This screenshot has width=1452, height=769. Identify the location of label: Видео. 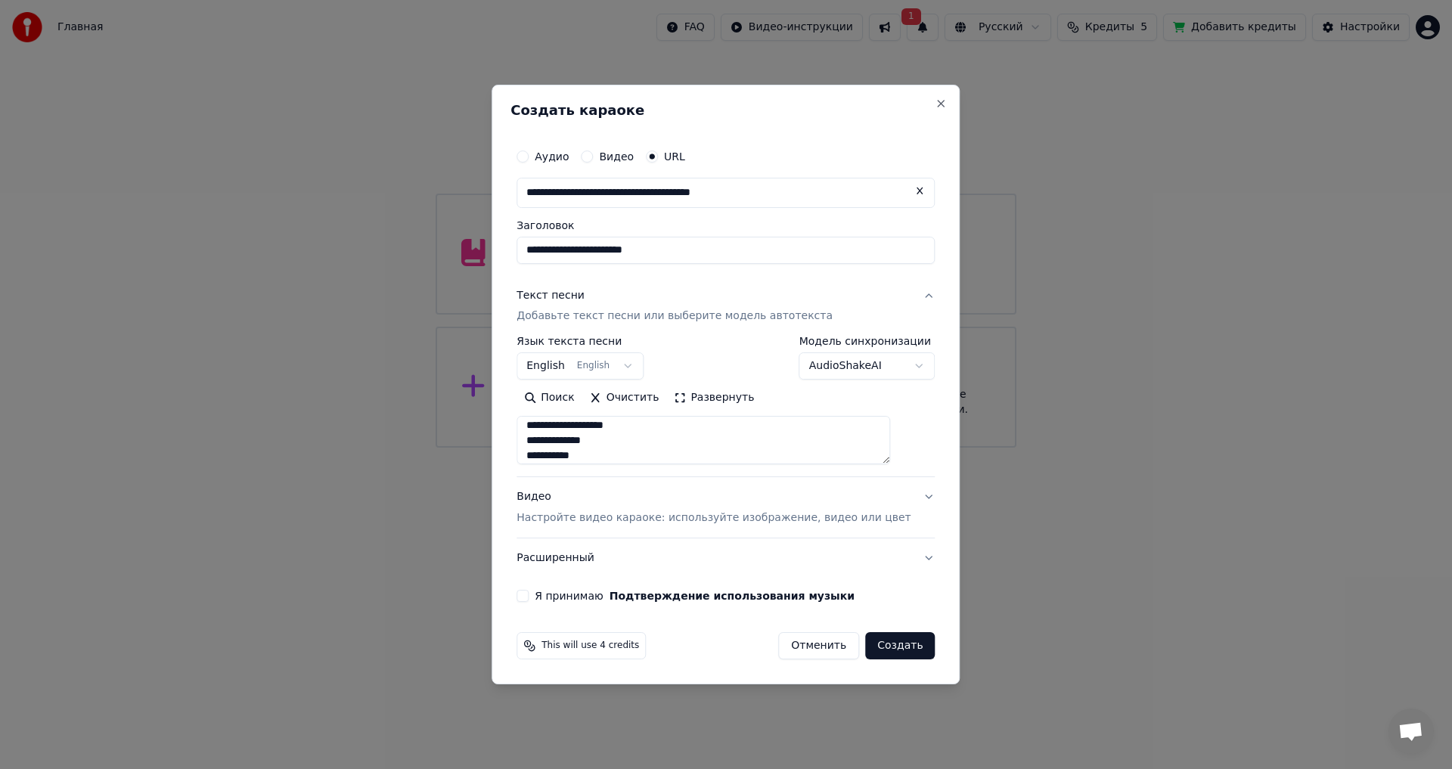
(616, 157).